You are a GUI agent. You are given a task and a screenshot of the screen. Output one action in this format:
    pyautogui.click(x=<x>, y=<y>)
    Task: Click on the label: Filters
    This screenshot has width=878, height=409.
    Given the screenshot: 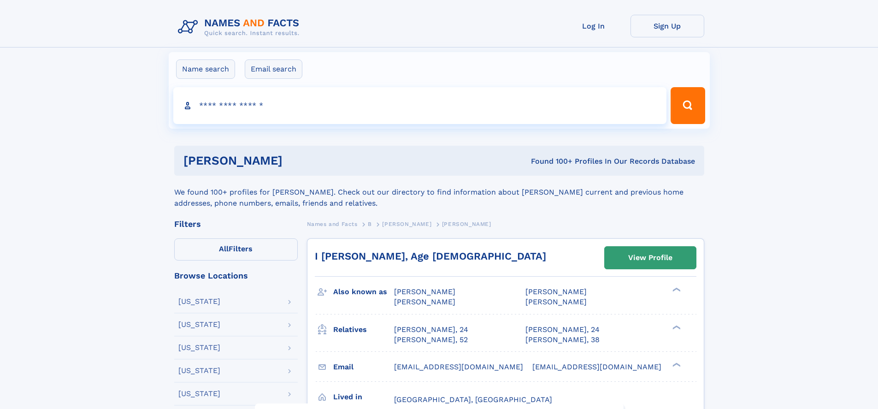 What is the action you would take?
    pyautogui.click(x=236, y=249)
    